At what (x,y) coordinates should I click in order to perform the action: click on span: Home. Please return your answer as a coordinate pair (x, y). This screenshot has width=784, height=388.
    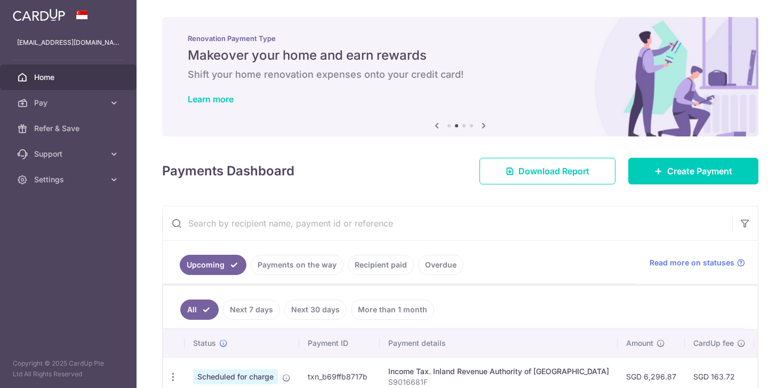
    Looking at the image, I should click on (69, 77).